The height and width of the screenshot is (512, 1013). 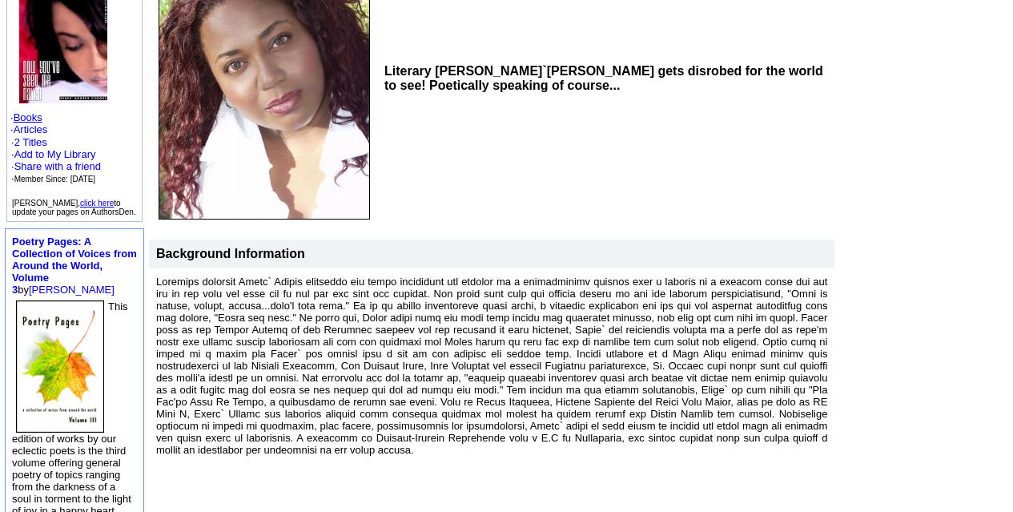 I want to click on a: Books, so click(x=28, y=117).